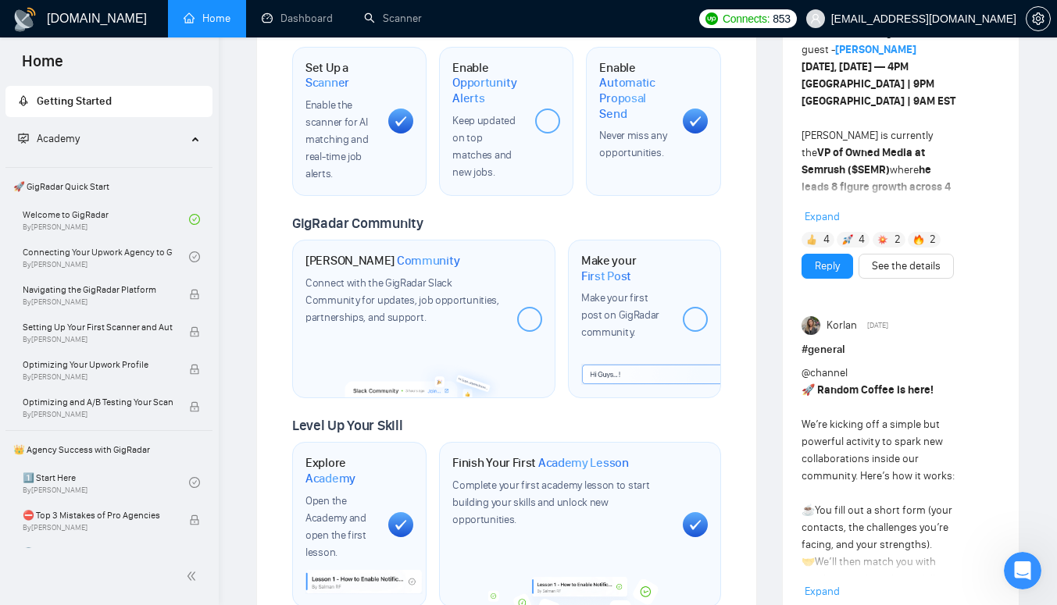 Image resolution: width=1057 pixels, height=605 pixels. I want to click on h1: Set Up a, so click(341, 75).